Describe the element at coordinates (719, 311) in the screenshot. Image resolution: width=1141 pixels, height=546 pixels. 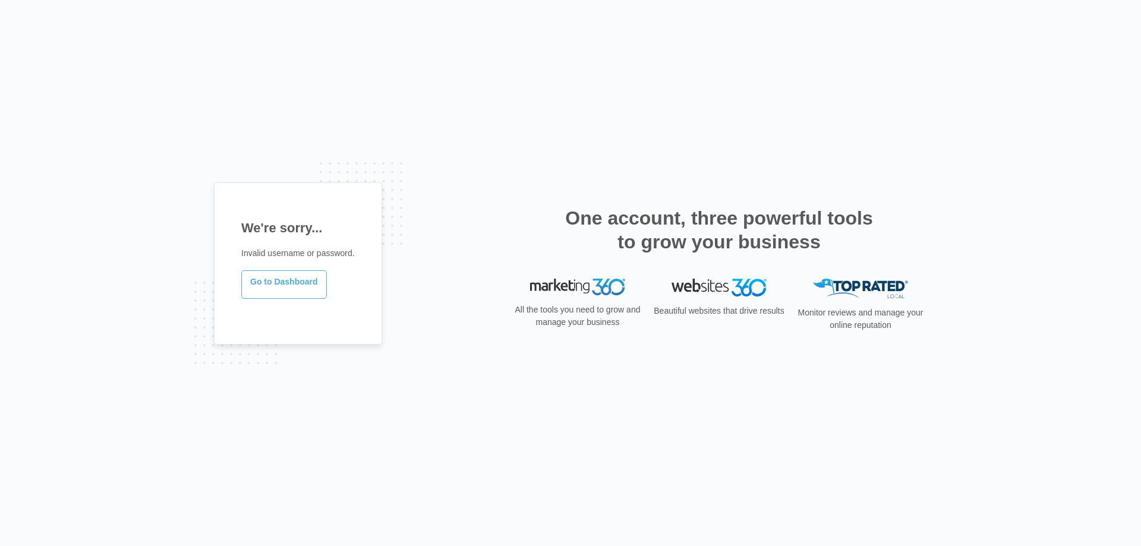
I see `p: Beautiful websites that drive results` at that location.